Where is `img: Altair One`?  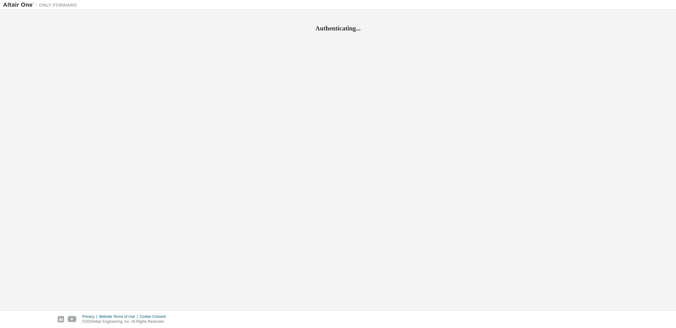
img: Altair One is located at coordinates (42, 5).